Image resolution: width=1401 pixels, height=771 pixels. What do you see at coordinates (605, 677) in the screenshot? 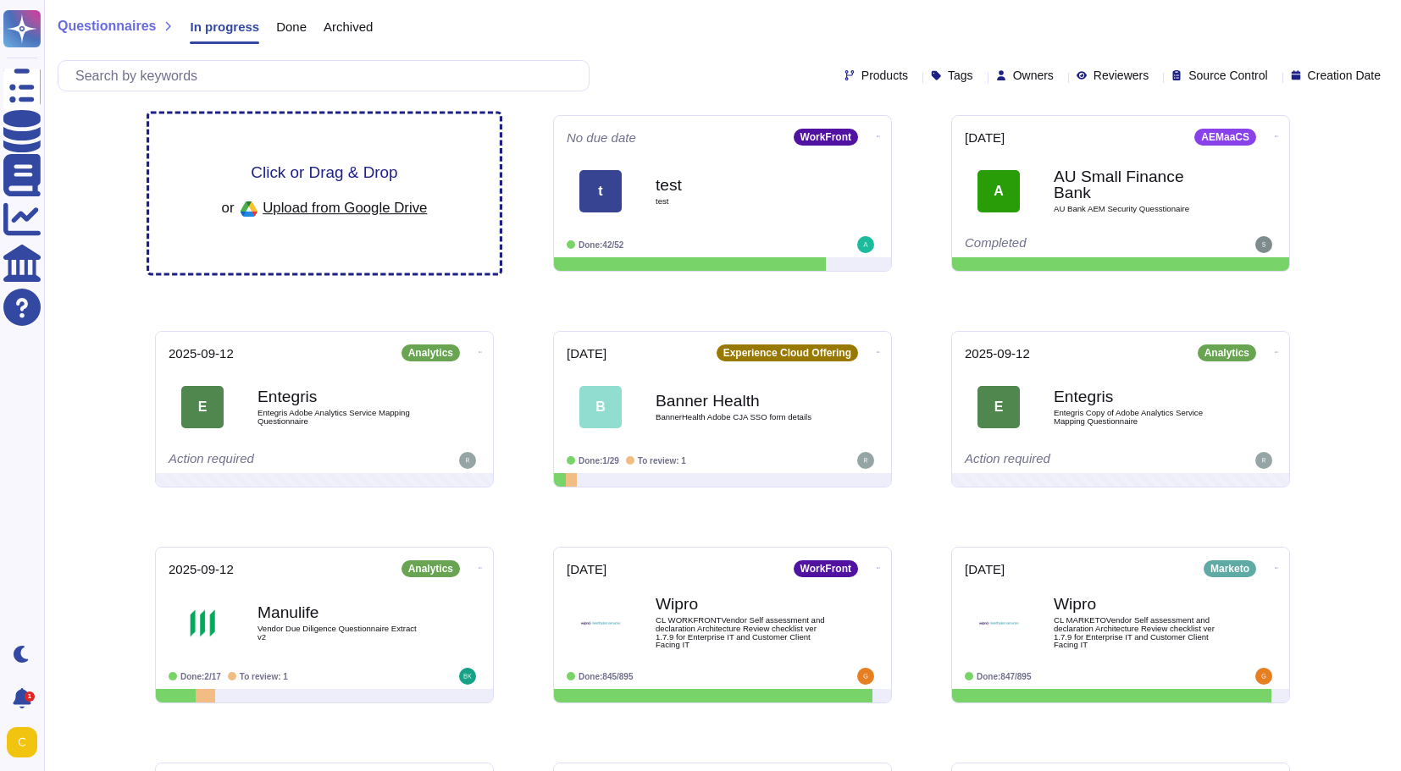
I see `span: Done: 845/895` at bounding box center [605, 677].